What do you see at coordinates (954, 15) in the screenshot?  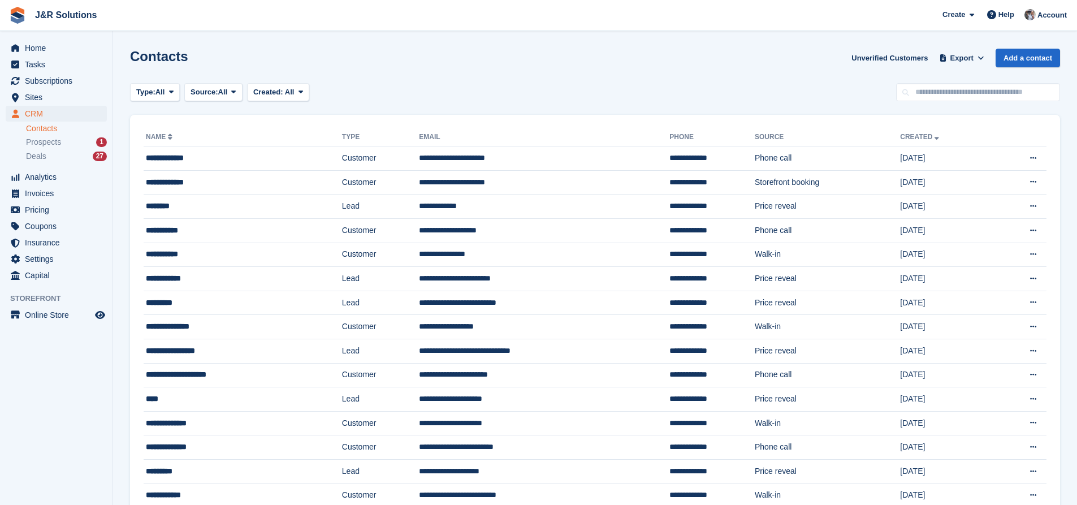 I see `span: Create` at bounding box center [954, 15].